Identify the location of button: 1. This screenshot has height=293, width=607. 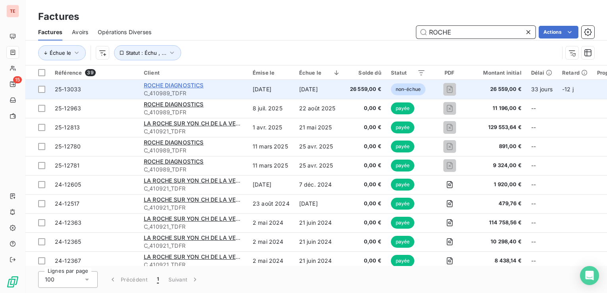
(158, 280).